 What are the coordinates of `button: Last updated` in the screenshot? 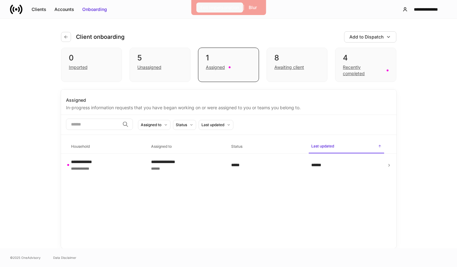 It's located at (216, 125).